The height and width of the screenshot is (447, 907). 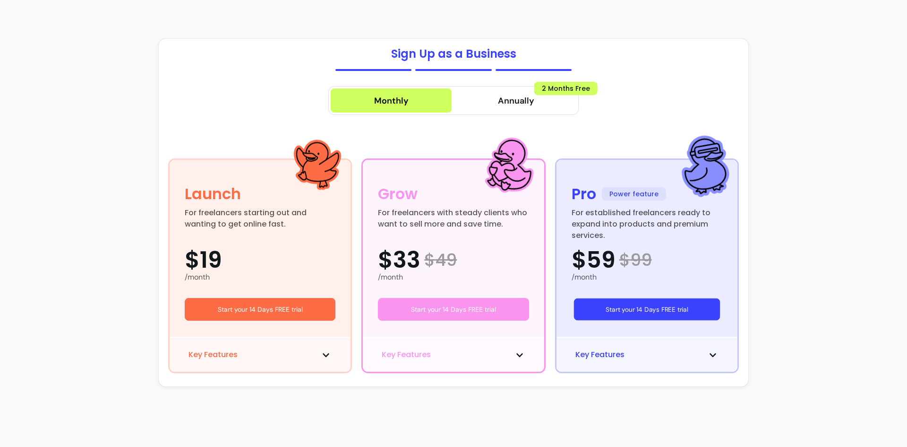 I want to click on span: 2 Months Free, so click(x=566, y=88).